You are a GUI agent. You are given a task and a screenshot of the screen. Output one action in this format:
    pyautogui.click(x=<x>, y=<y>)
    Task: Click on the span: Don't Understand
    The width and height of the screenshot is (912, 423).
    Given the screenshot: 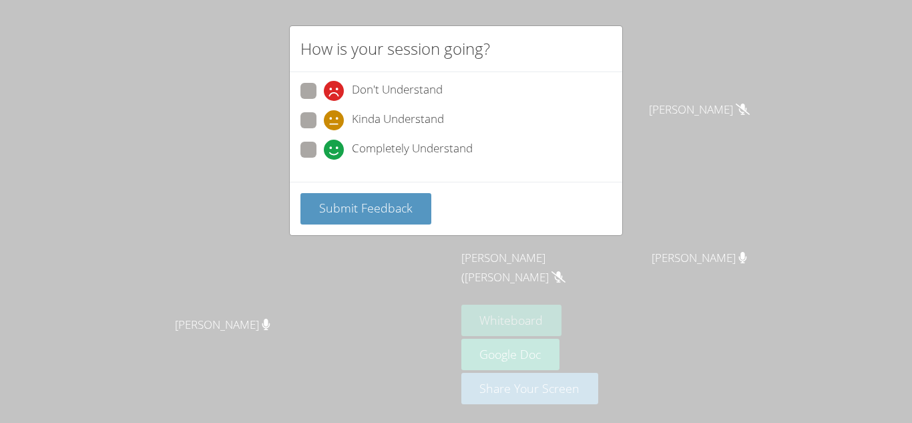 What is the action you would take?
    pyautogui.click(x=397, y=91)
    